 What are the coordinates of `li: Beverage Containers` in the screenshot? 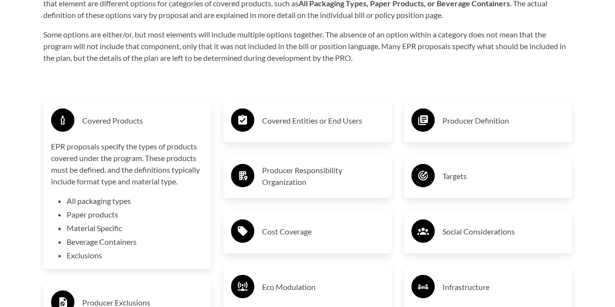 It's located at (135, 242).